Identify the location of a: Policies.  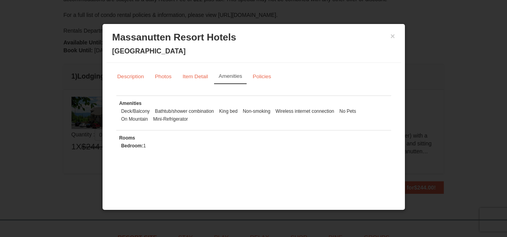
(262, 76).